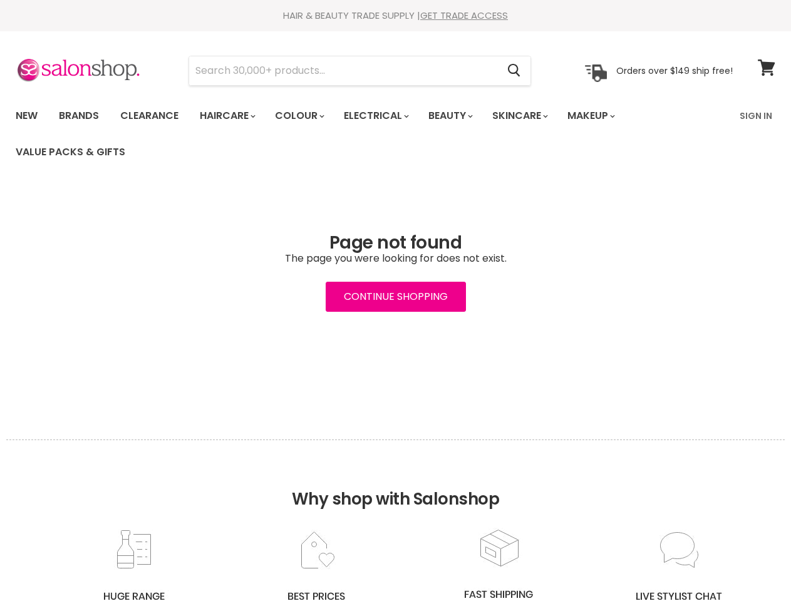  I want to click on p: The page you were looking for does not exist., so click(395, 259).